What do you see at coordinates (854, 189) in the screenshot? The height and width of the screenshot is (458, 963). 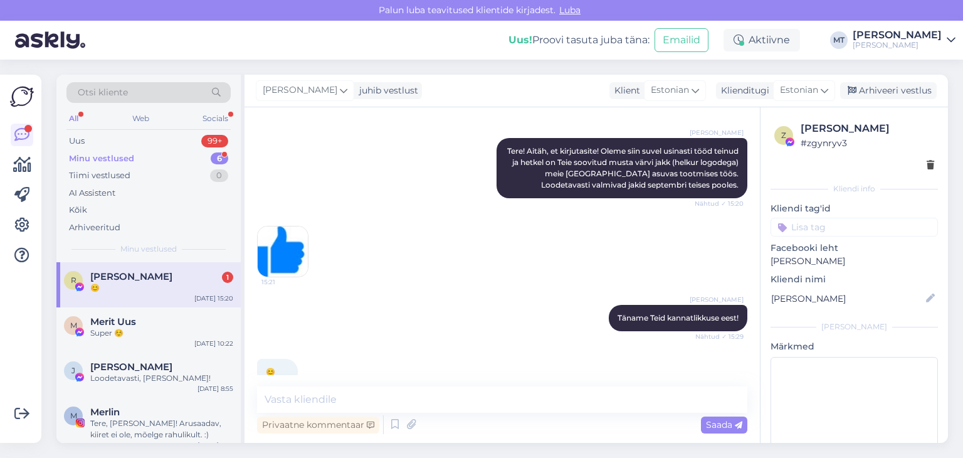 I see `div: Kliendi info` at bounding box center [854, 189].